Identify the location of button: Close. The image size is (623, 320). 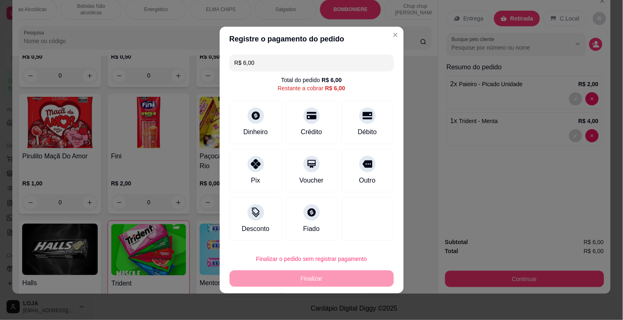
(395, 35).